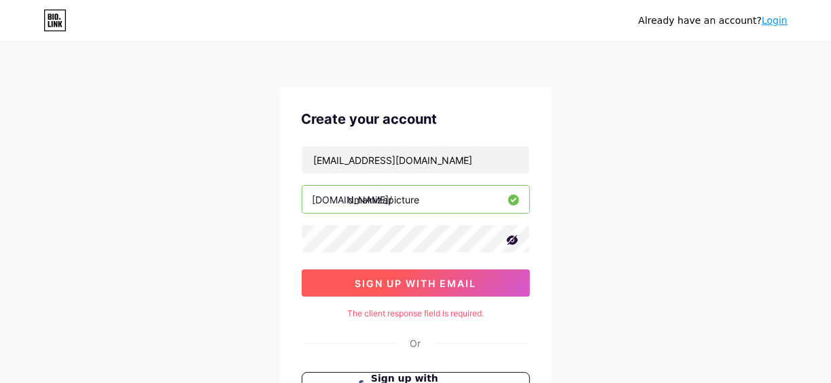  What do you see at coordinates (416, 342) in the screenshot?
I see `div: Or` at bounding box center [416, 342].